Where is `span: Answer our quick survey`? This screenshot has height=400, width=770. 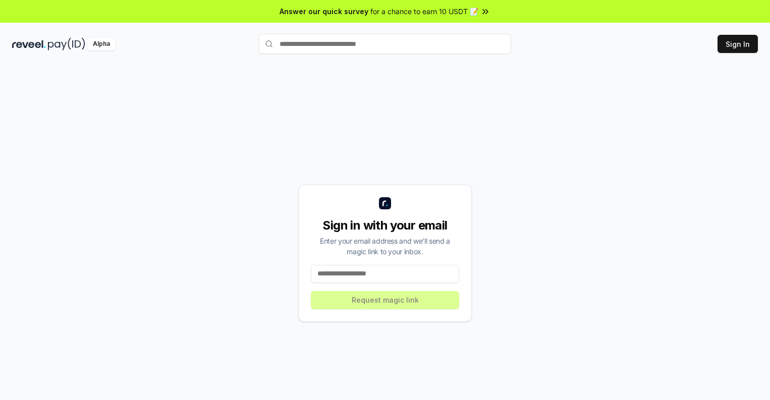 span: Answer our quick survey is located at coordinates (324, 11).